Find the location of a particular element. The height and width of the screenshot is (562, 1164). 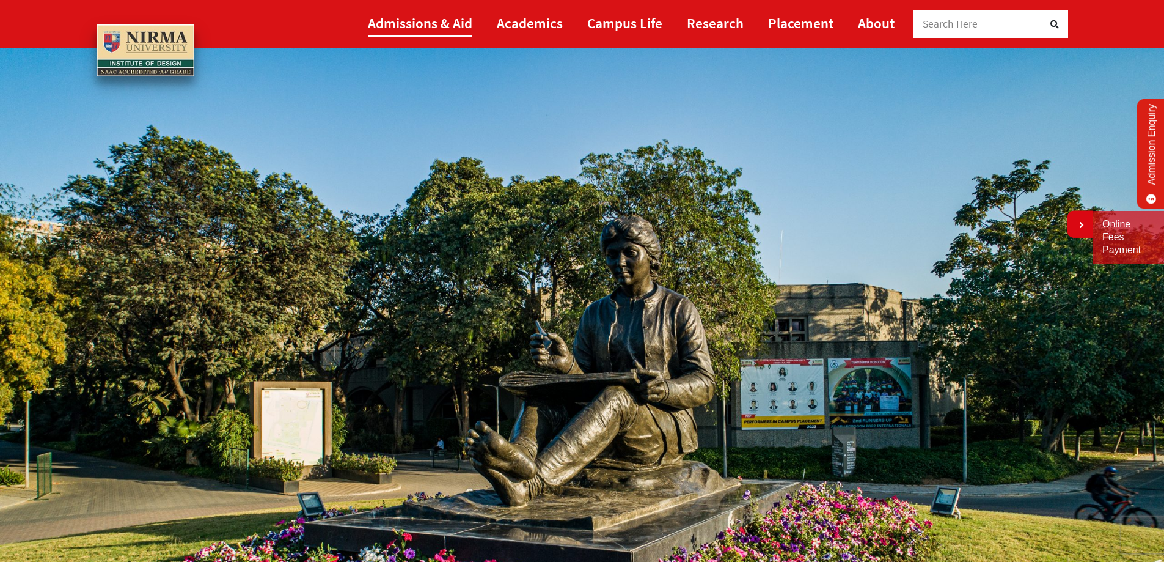

a: Online Fees Payment is located at coordinates (1129, 237).